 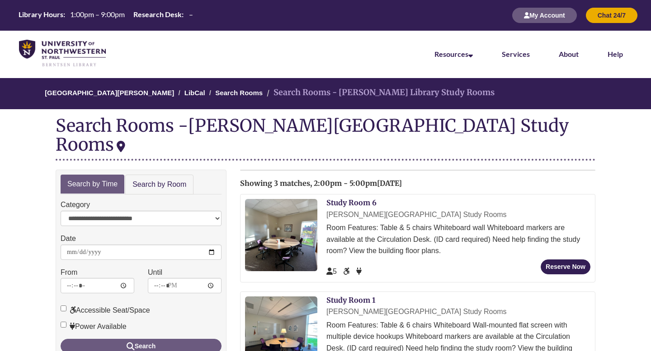 What do you see at coordinates (611, 15) in the screenshot?
I see `a: Chat 24/7` at bounding box center [611, 15].